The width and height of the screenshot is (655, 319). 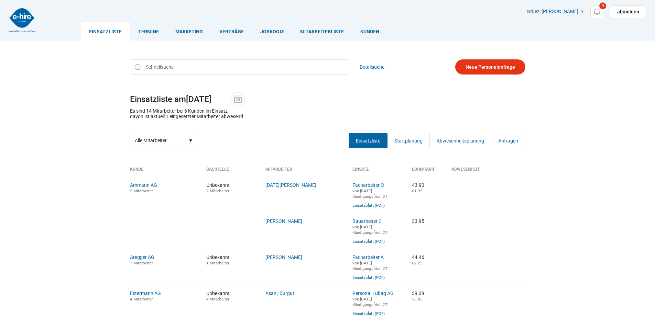 What do you see at coordinates (367, 221) in the screenshot?
I see `a: Bauarbeiter C` at bounding box center [367, 221].